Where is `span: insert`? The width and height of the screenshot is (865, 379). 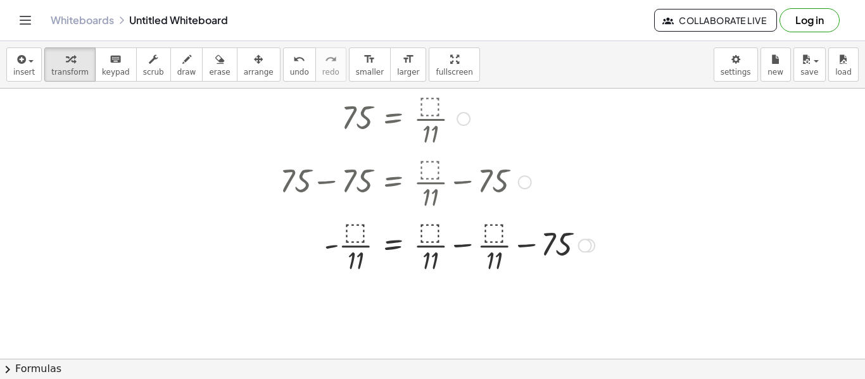 span: insert is located at coordinates (24, 72).